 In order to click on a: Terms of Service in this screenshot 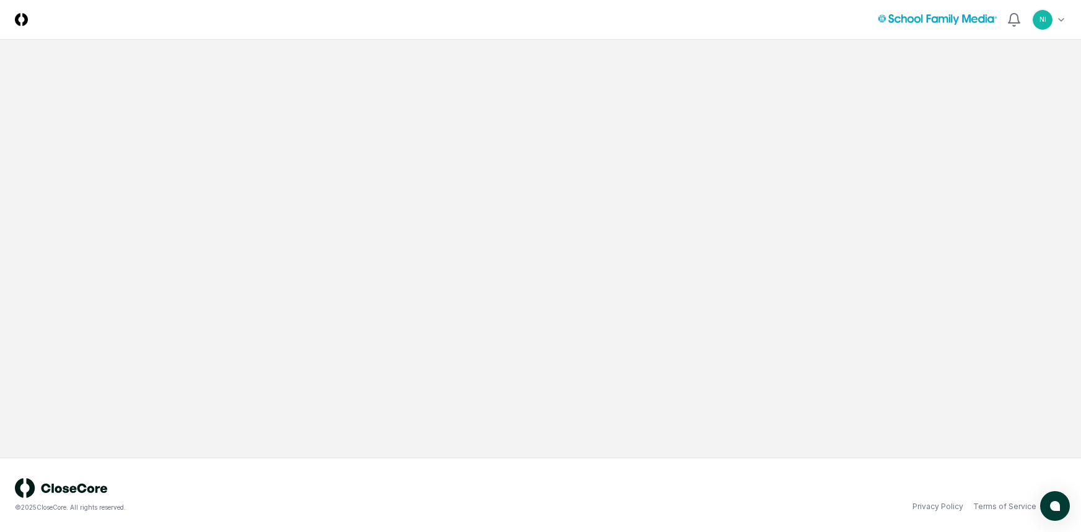, I will do `click(1005, 507)`.